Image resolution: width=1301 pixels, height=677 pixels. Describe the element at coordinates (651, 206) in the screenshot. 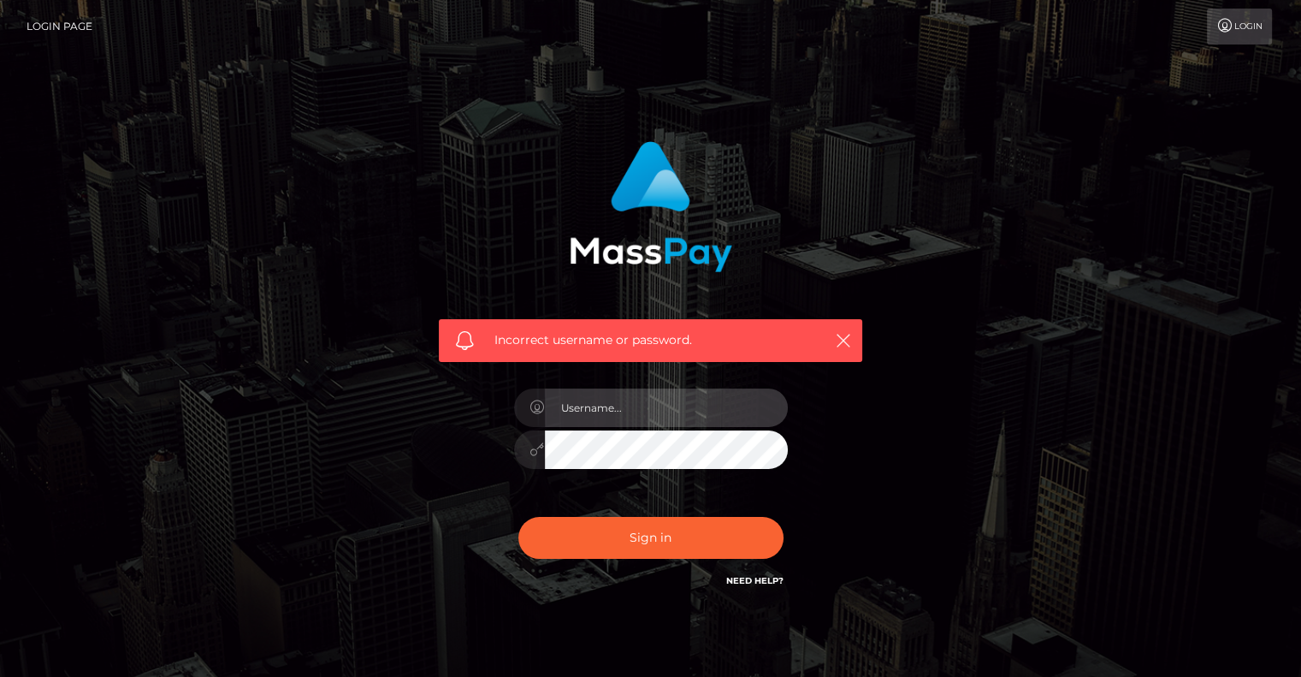

I see `img: MassPay Login` at that location.